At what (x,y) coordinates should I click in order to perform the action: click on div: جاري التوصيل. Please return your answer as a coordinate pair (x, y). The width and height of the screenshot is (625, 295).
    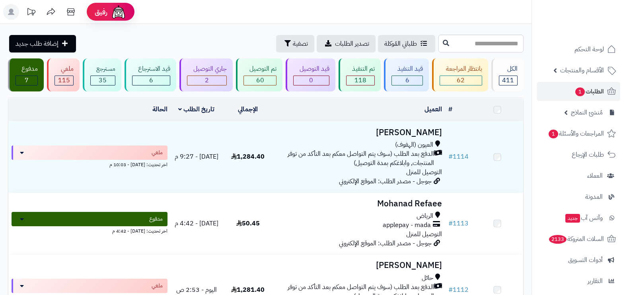
    Looking at the image, I should click on (206, 69).